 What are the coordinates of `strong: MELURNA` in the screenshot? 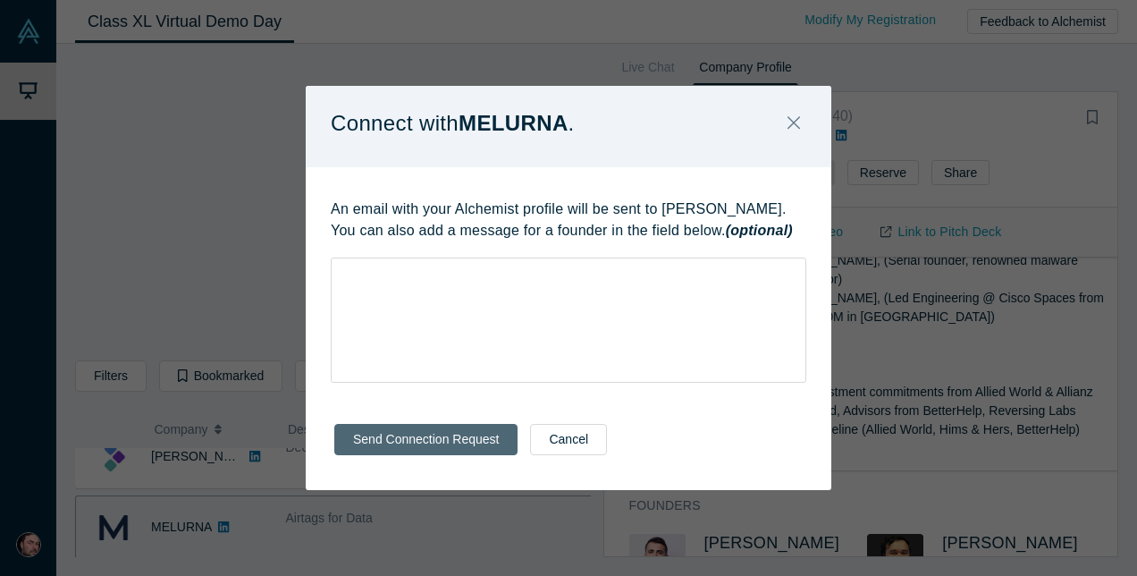 It's located at (513, 122).